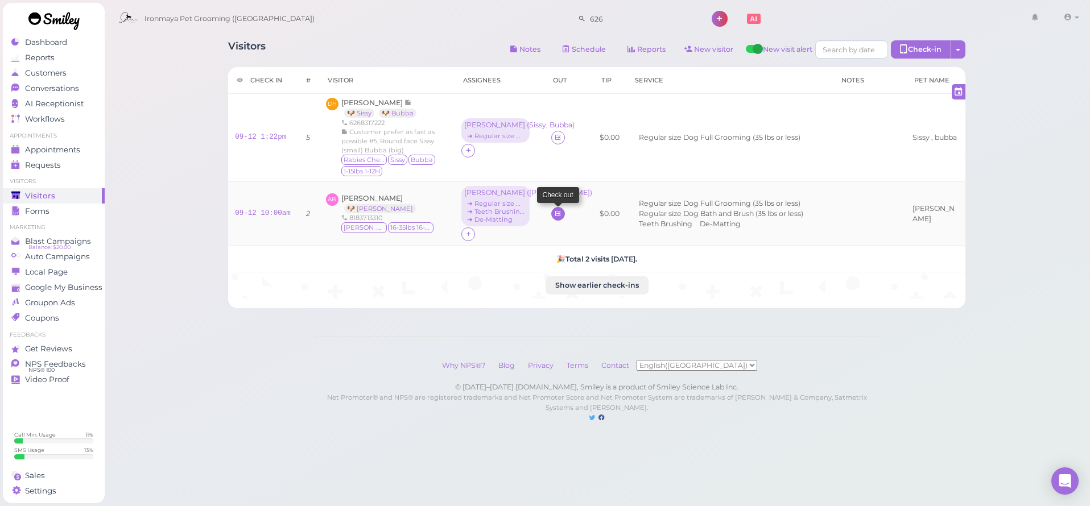  Describe the element at coordinates (422, 160) in the screenshot. I see `span: Bubba` at that location.